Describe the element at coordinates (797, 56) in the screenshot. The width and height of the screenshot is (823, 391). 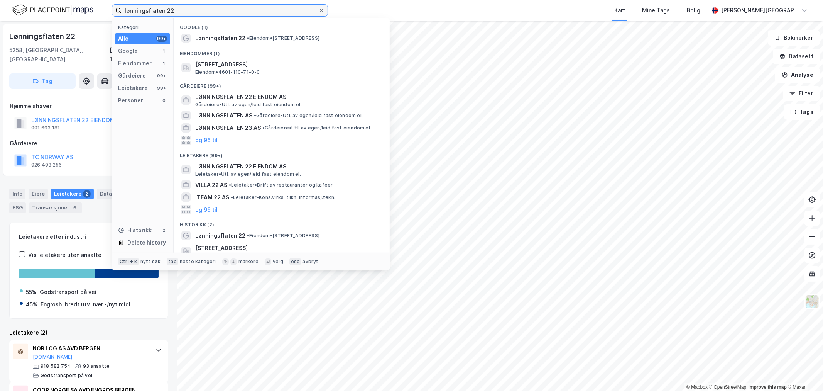
I see `button: Datasett` at that location.